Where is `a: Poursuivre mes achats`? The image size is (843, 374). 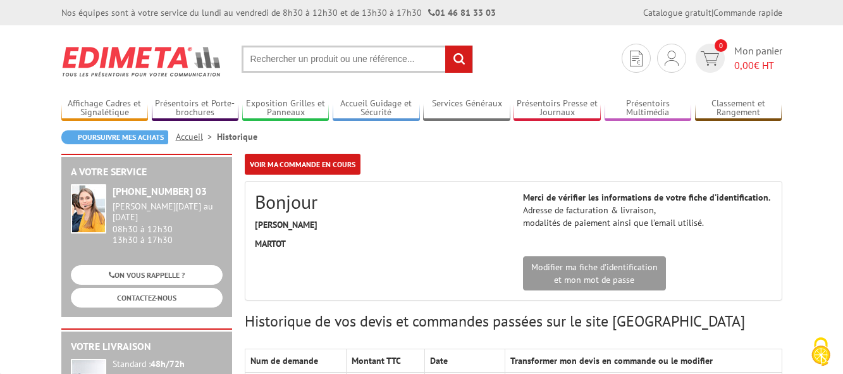 a: Poursuivre mes achats is located at coordinates (115, 137).